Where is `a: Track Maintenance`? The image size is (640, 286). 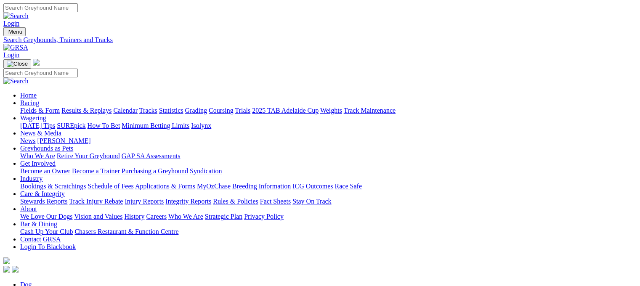
a: Track Maintenance is located at coordinates (369, 110).